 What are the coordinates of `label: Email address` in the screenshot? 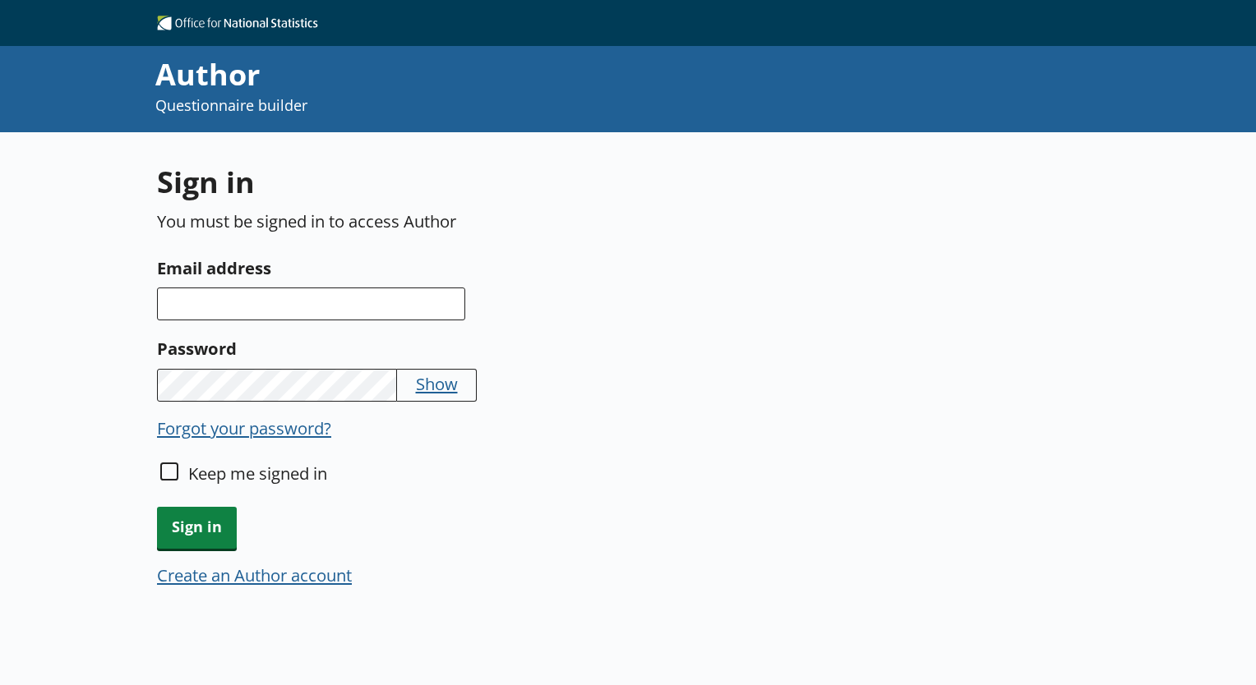 It's located at (464, 268).